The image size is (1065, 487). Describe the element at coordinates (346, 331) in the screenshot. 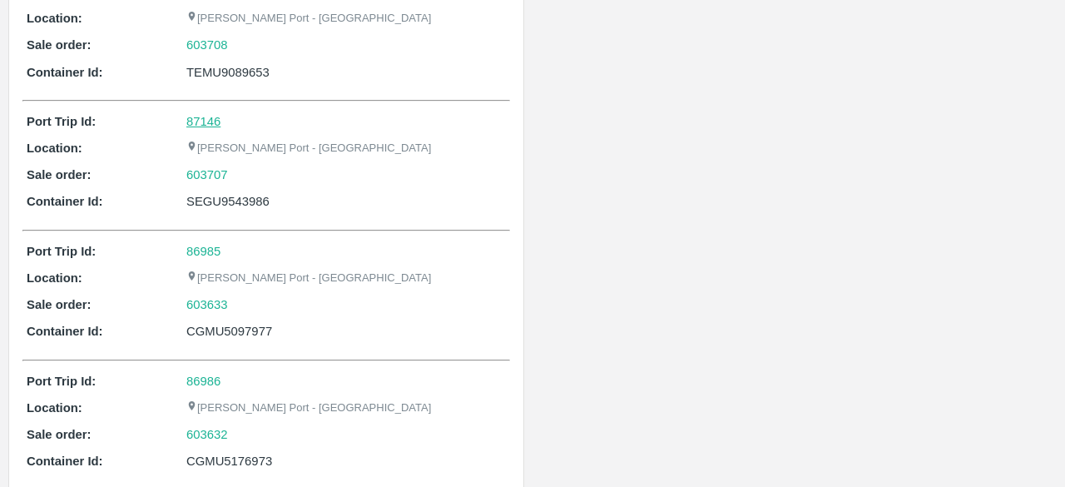

I see `div: CGMU5097977` at that location.